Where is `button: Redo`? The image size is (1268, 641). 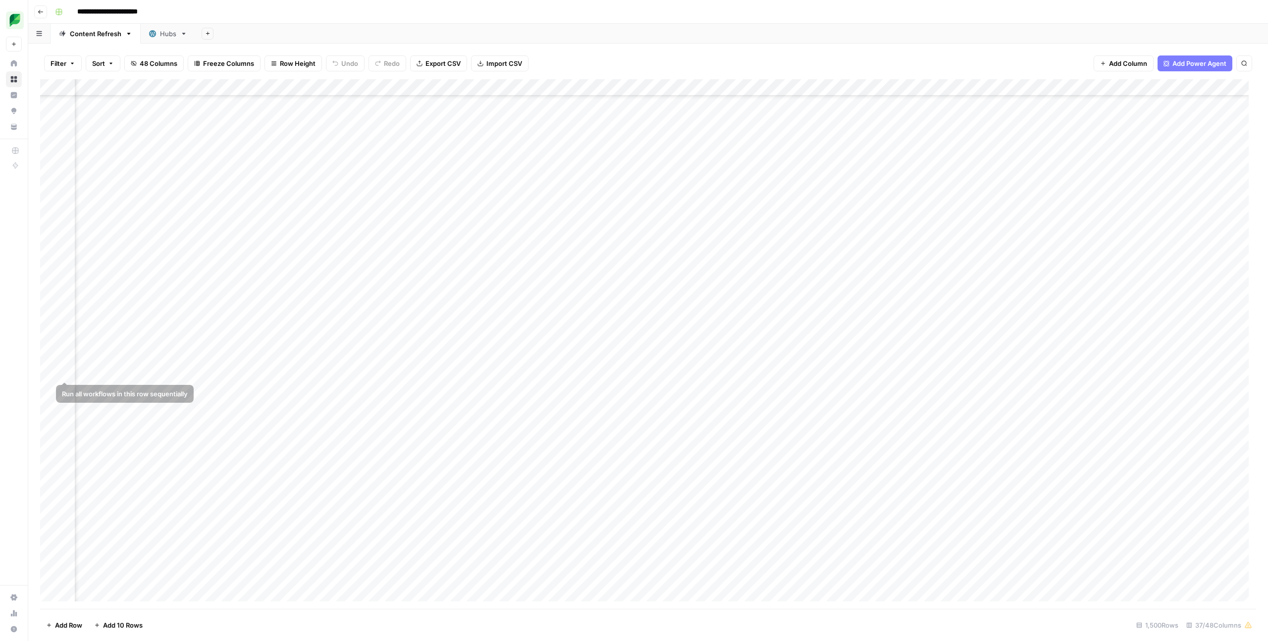
button: Redo is located at coordinates (387, 63).